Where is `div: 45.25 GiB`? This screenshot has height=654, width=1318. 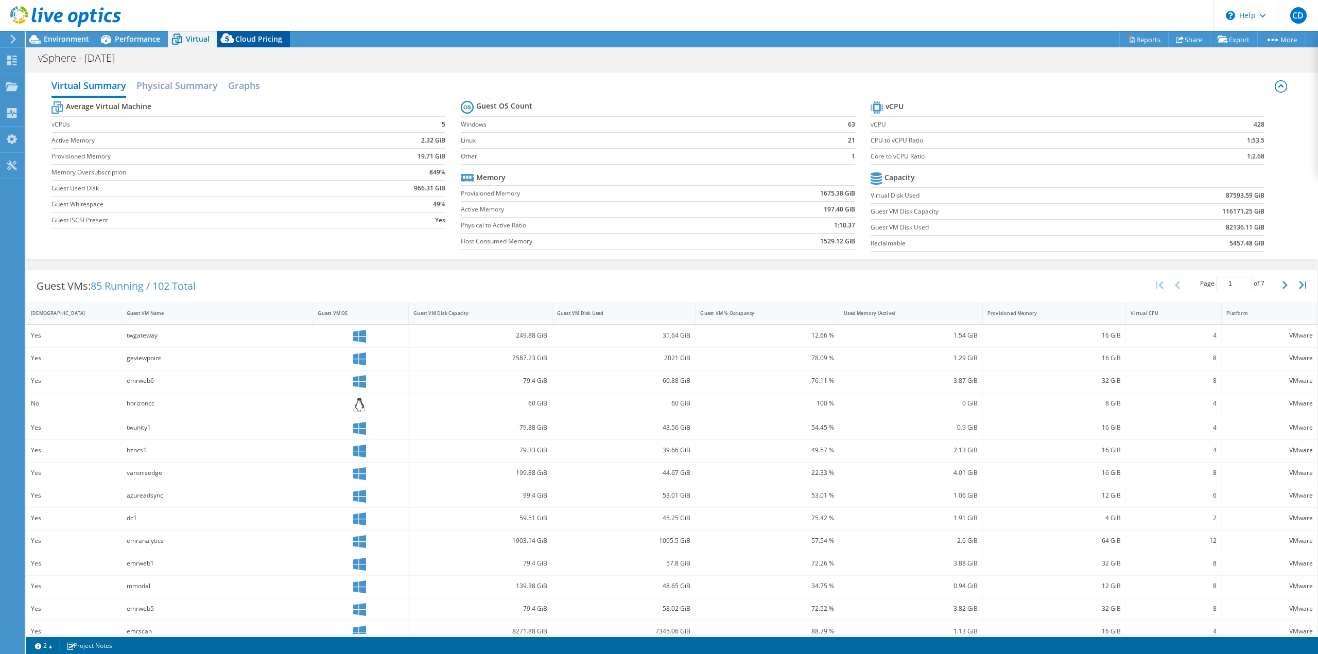 div: 45.25 GiB is located at coordinates (624, 519).